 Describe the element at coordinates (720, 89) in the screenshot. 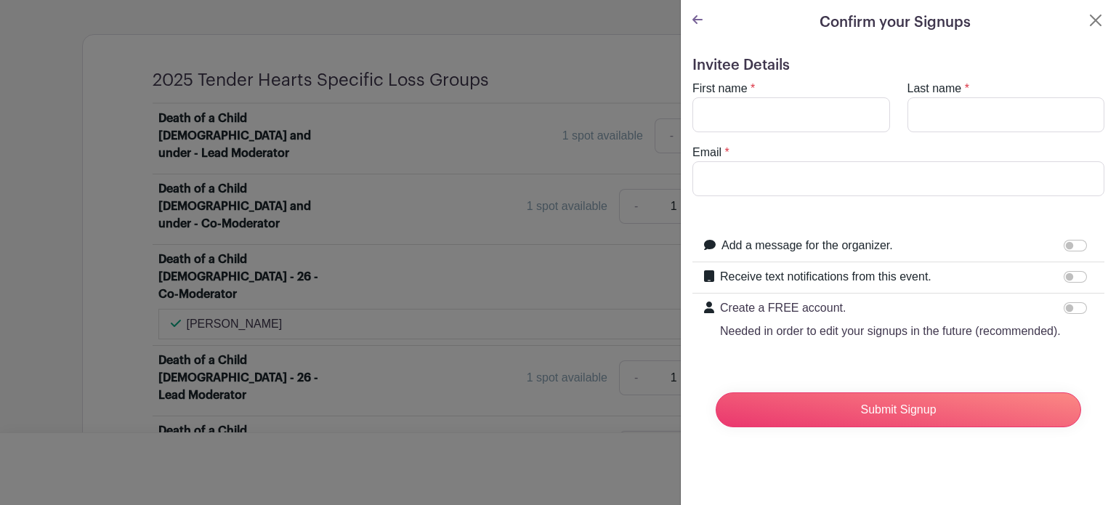

I see `label: First name` at that location.